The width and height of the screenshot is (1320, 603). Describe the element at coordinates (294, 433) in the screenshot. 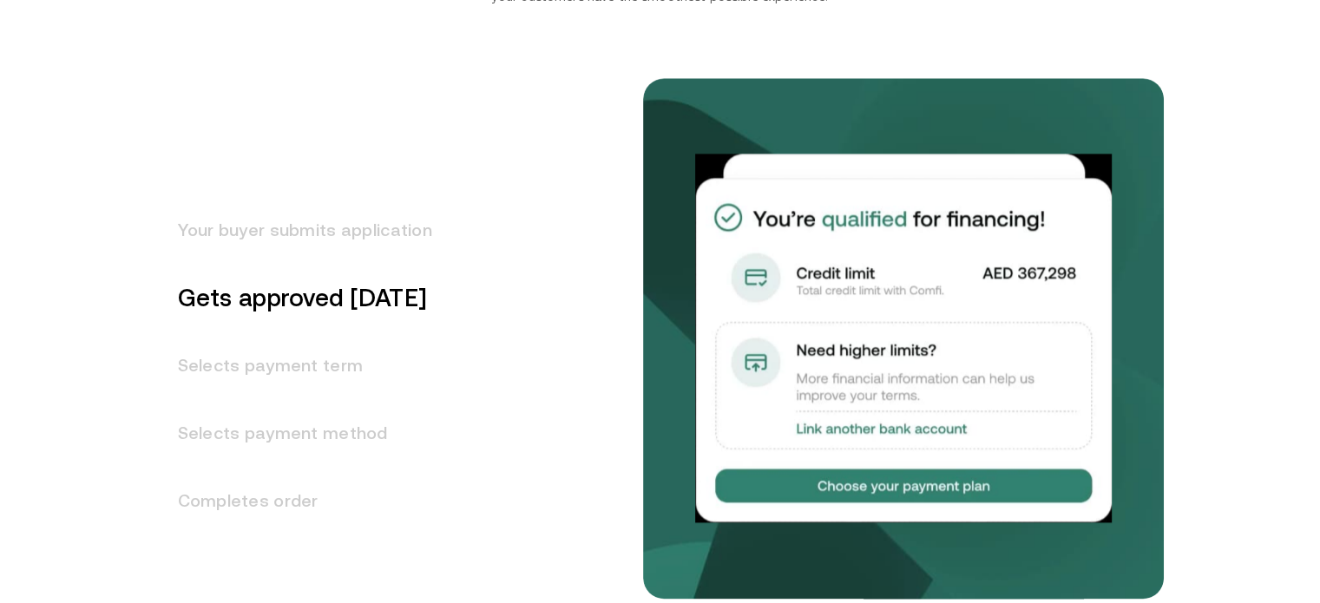

I see `h3: Selects payment method` at that location.